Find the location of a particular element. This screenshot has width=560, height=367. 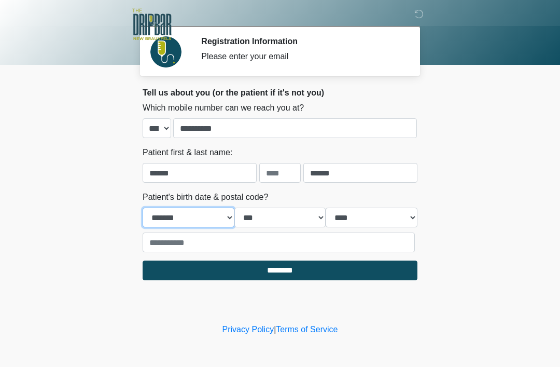

label: Which mobile number can we reach you at? is located at coordinates (223, 108).